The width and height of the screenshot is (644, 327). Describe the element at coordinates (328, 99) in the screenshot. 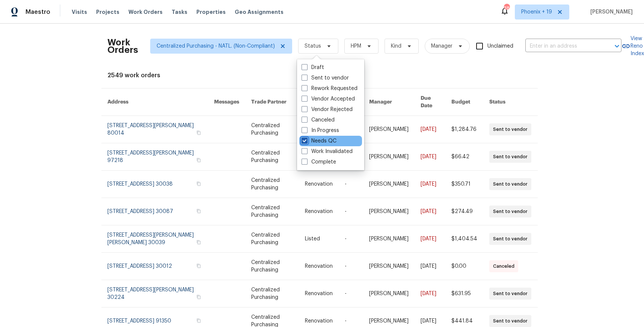

I see `label: Vendor Accepted` at that location.